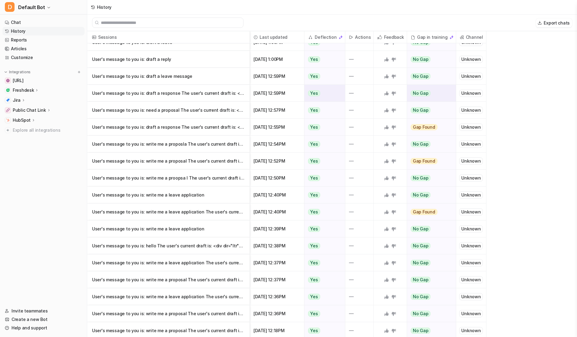 This screenshot has width=577, height=337. I want to click on p: HubSpot, so click(21, 120).